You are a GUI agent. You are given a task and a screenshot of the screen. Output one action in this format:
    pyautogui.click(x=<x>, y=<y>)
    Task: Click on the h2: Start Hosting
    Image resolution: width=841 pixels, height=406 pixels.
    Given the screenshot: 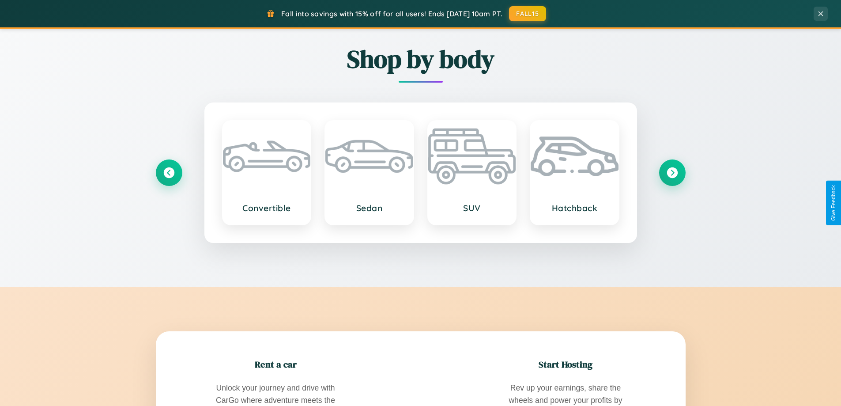 What is the action you would take?
    pyautogui.click(x=565, y=364)
    